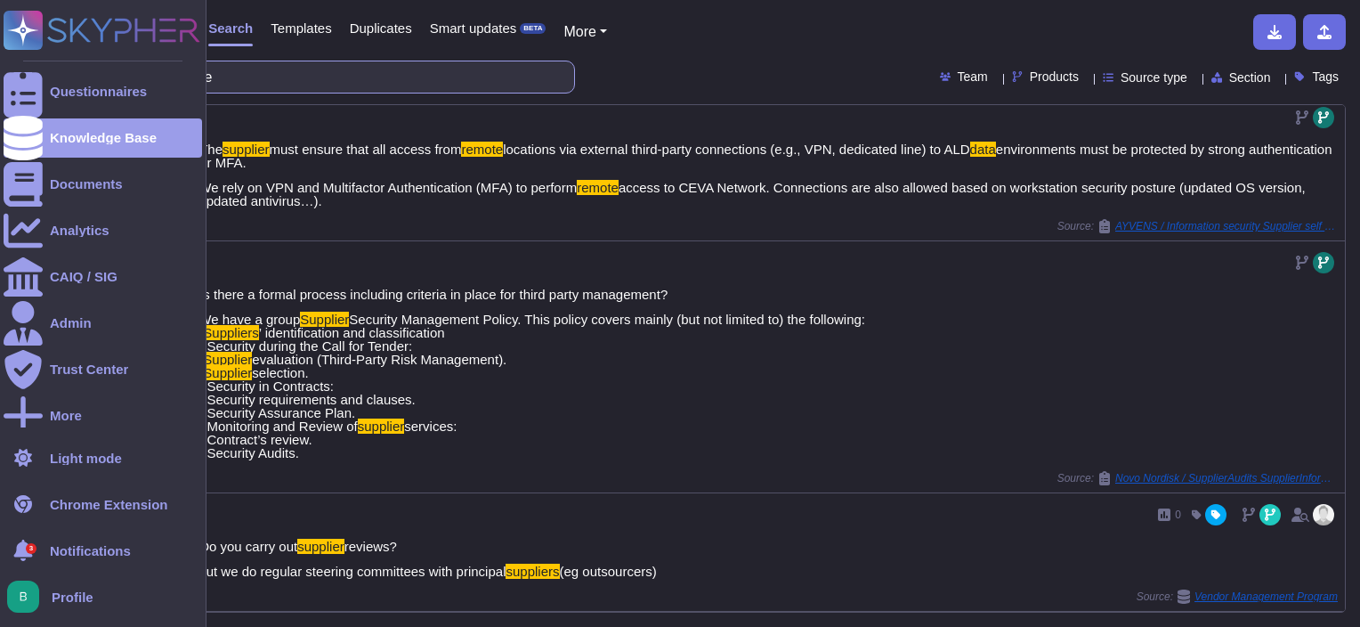 Image resolution: width=1360 pixels, height=627 pixels. What do you see at coordinates (736, 149) in the screenshot?
I see `span: locations via external third-party connections (e.g., VPN, dedicated line) to ALD` at bounding box center [736, 149].